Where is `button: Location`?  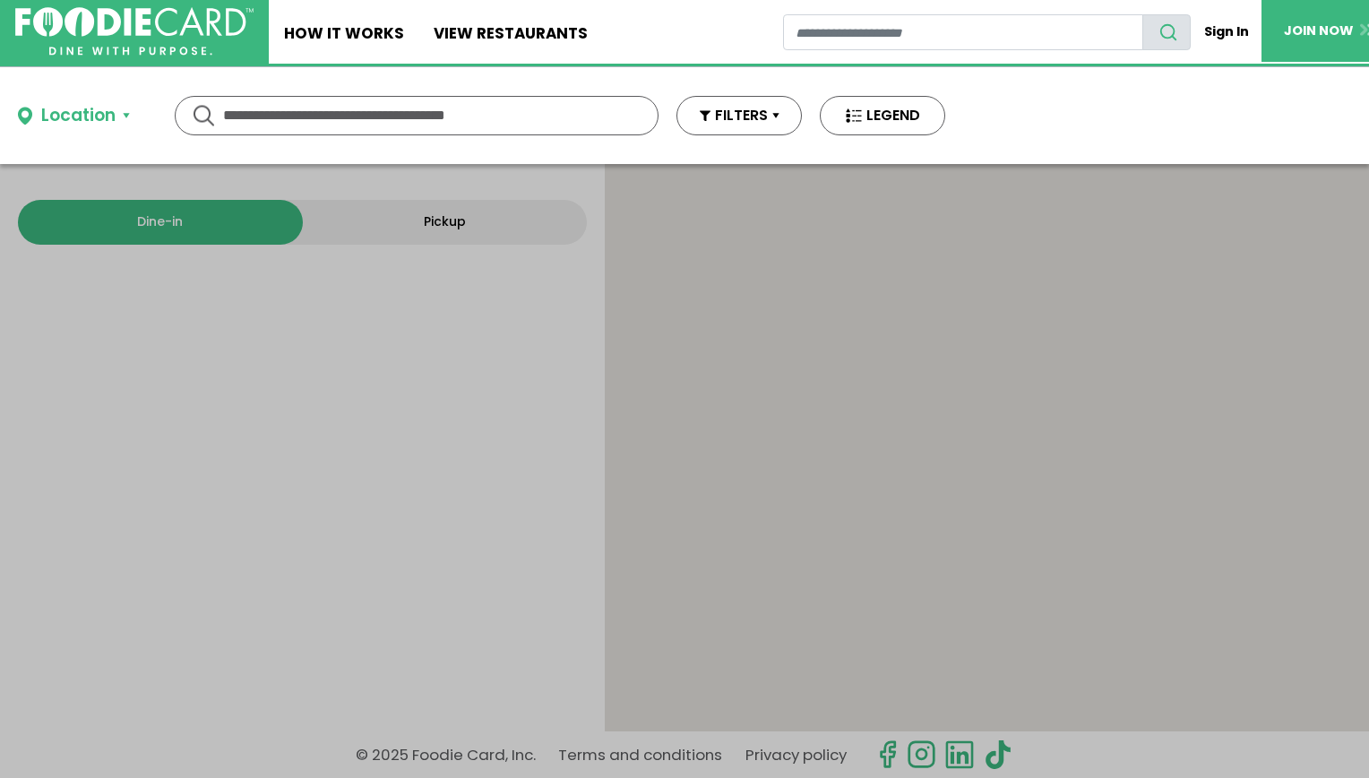
button: Location is located at coordinates (73, 116).